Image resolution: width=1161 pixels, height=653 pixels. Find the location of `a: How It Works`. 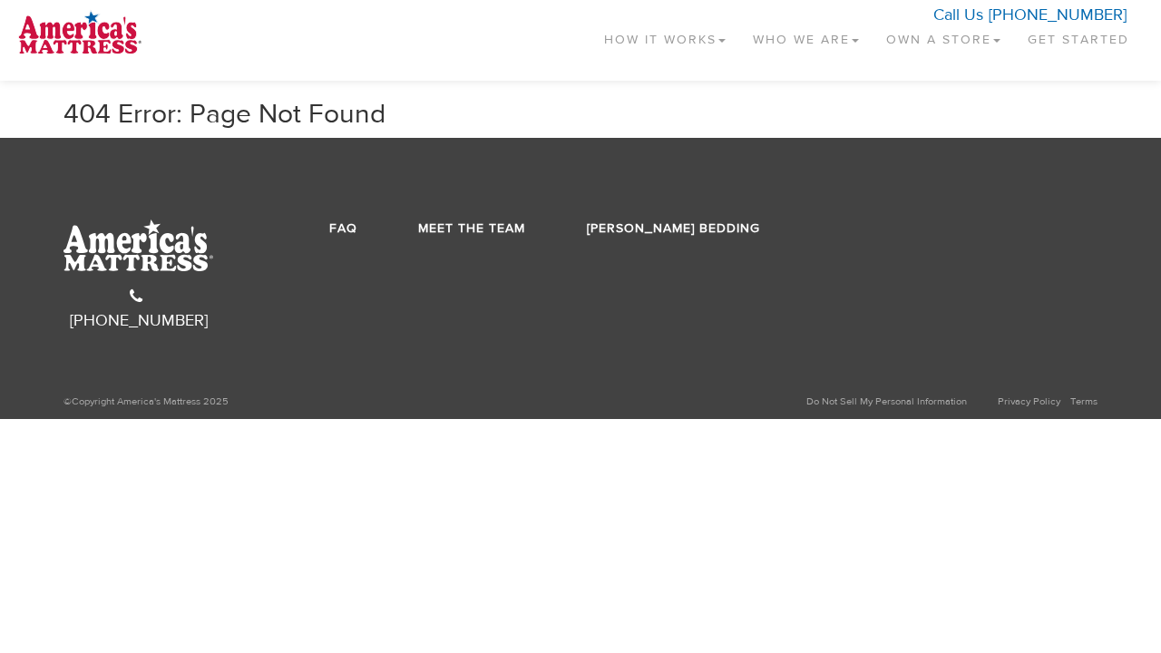

a: How It Works is located at coordinates (665, 35).